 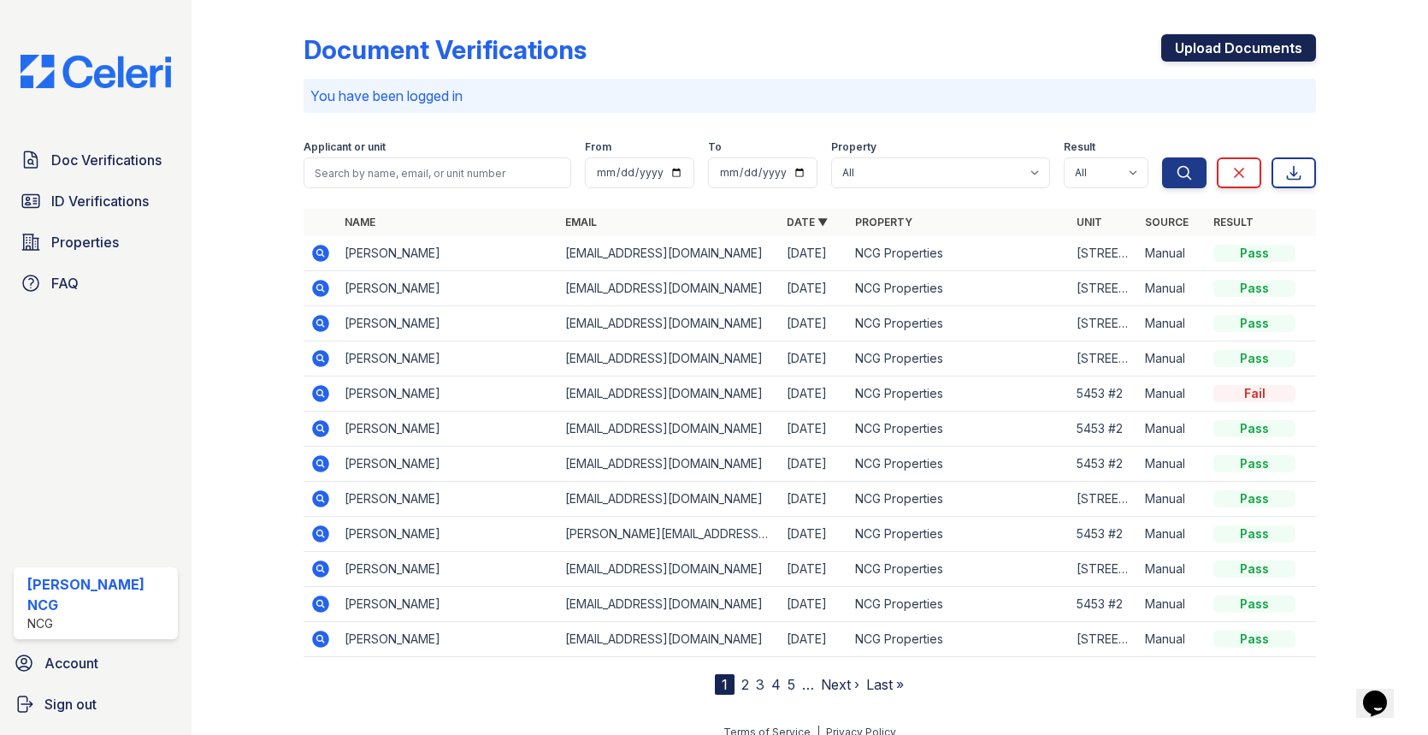 I want to click on span: ID Verifications, so click(x=100, y=201).